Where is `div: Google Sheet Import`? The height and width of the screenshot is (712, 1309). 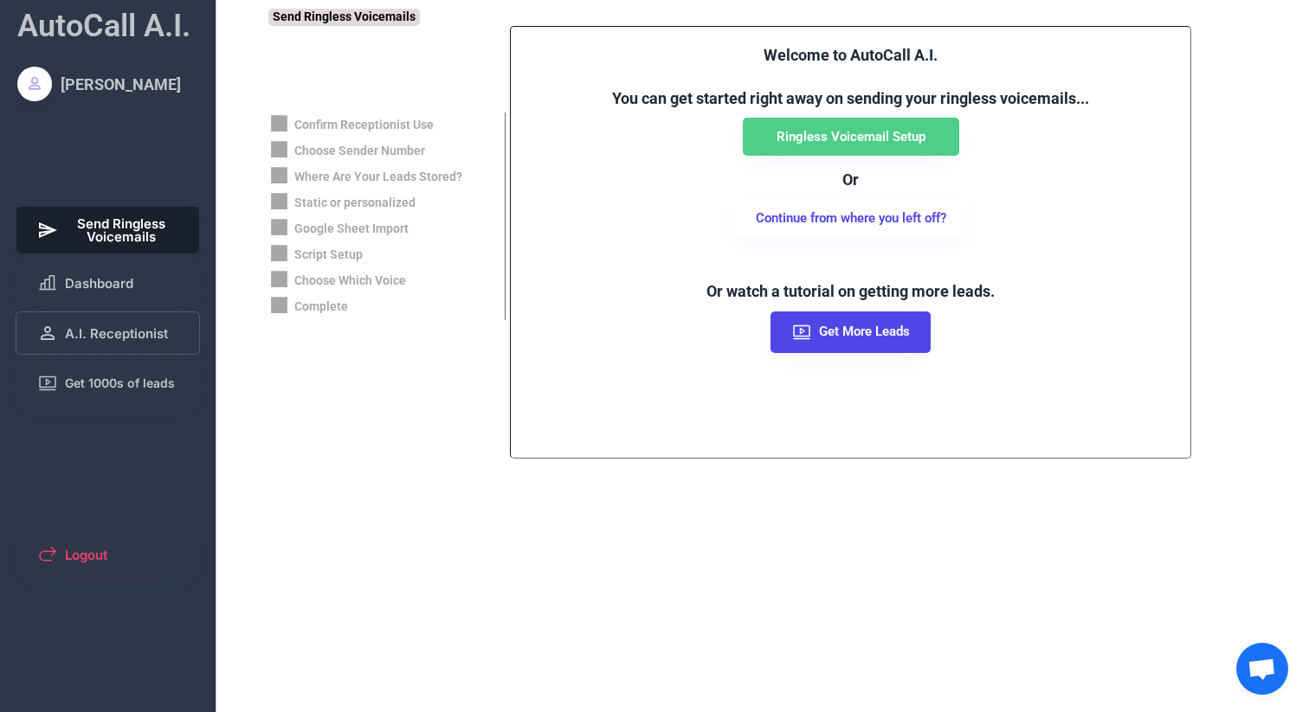 div: Google Sheet Import is located at coordinates (351, 229).